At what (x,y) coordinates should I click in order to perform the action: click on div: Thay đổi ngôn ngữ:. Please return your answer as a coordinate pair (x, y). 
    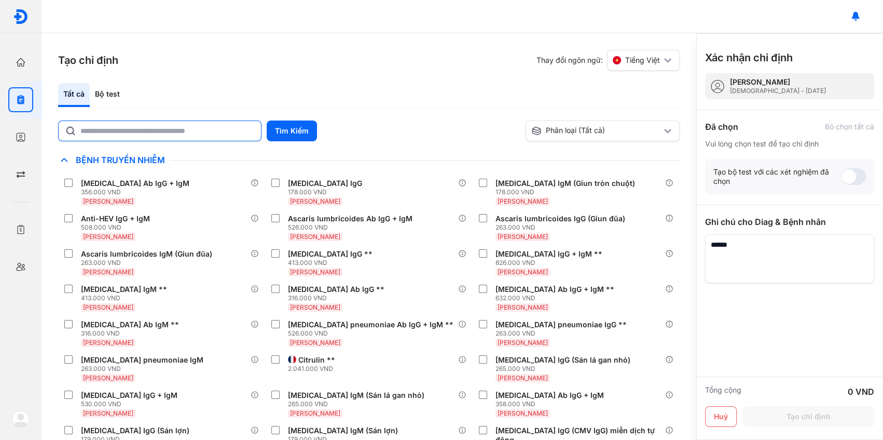
    Looking at the image, I should click on (608, 60).